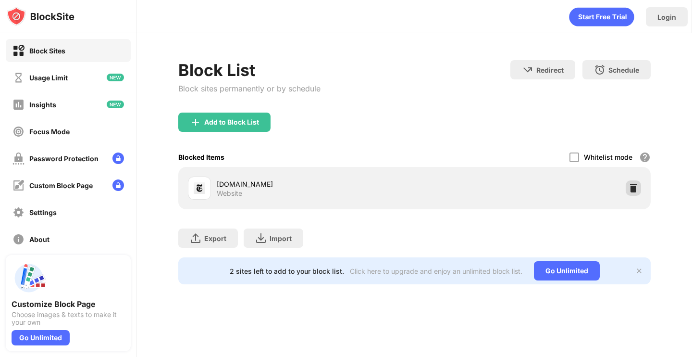  I want to click on div: Choose images & texts to make it your own, so click(68, 318).